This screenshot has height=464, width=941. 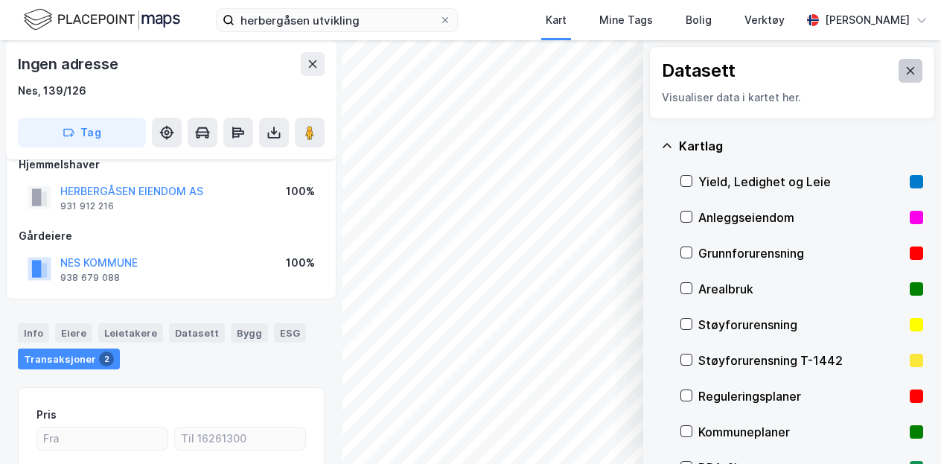 What do you see at coordinates (801, 396) in the screenshot?
I see `div: Reguleringsplaner` at bounding box center [801, 396].